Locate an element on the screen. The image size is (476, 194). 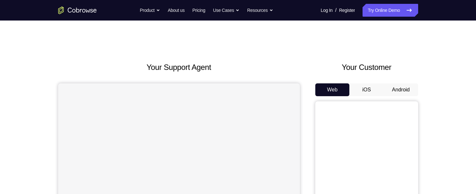
a: Try Online Demo is located at coordinates (390, 10).